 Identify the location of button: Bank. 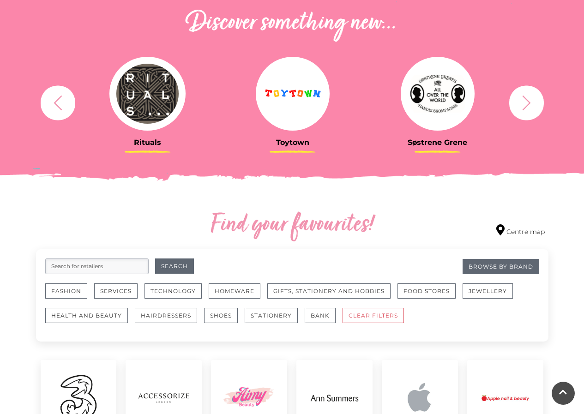
(320, 315).